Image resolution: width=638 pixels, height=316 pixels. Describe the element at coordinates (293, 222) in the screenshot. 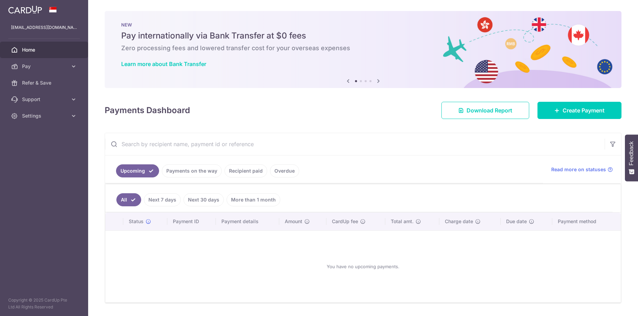

I see `span: Amount` at that location.